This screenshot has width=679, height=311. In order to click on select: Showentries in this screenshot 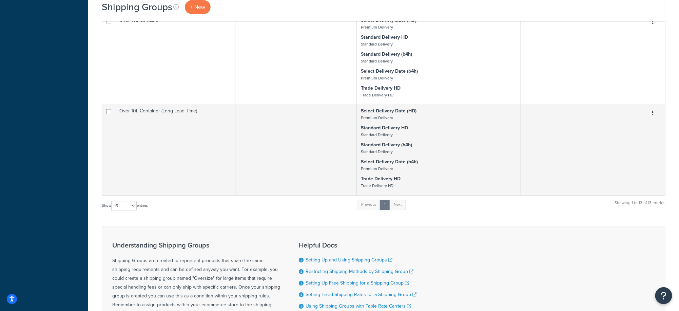, I will do `click(124, 206)`.